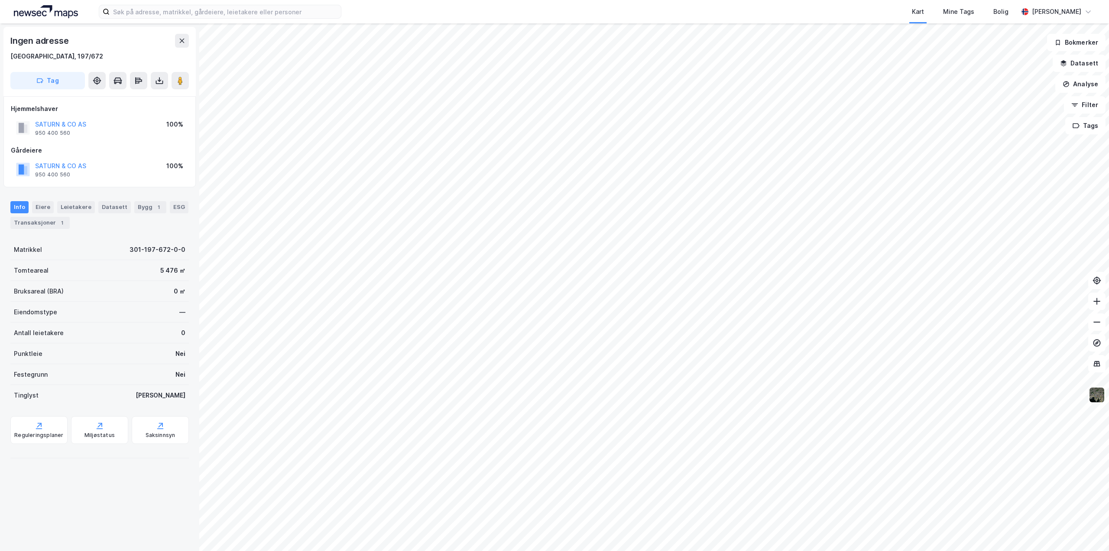 This screenshot has width=1109, height=551. Describe the element at coordinates (179, 291) in the screenshot. I see `div: 0 ㎡` at that location.